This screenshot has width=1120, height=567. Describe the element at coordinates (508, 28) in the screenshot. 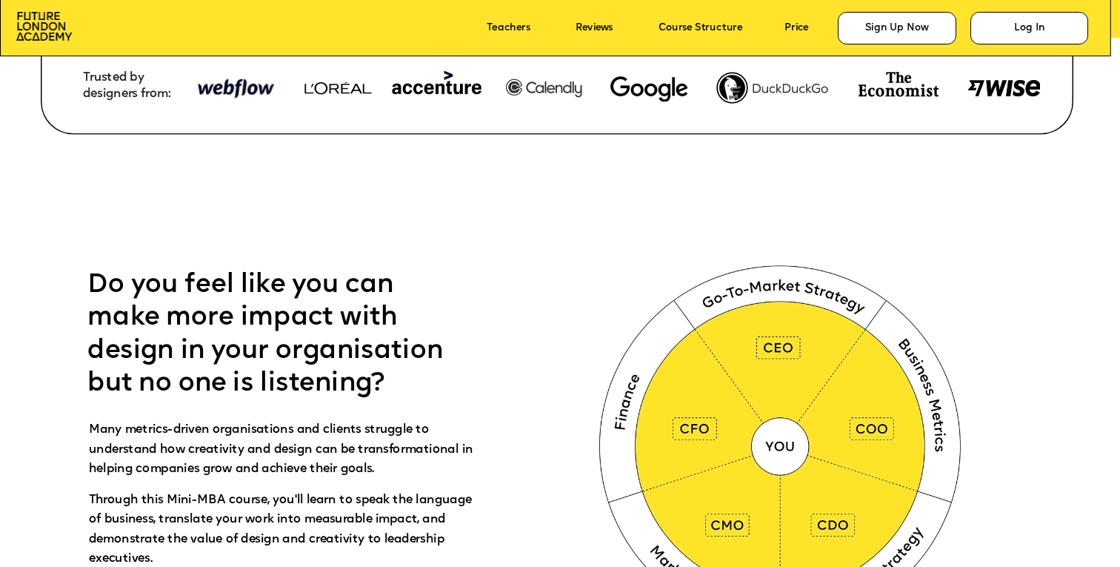

I see `a: Teachers` at that location.